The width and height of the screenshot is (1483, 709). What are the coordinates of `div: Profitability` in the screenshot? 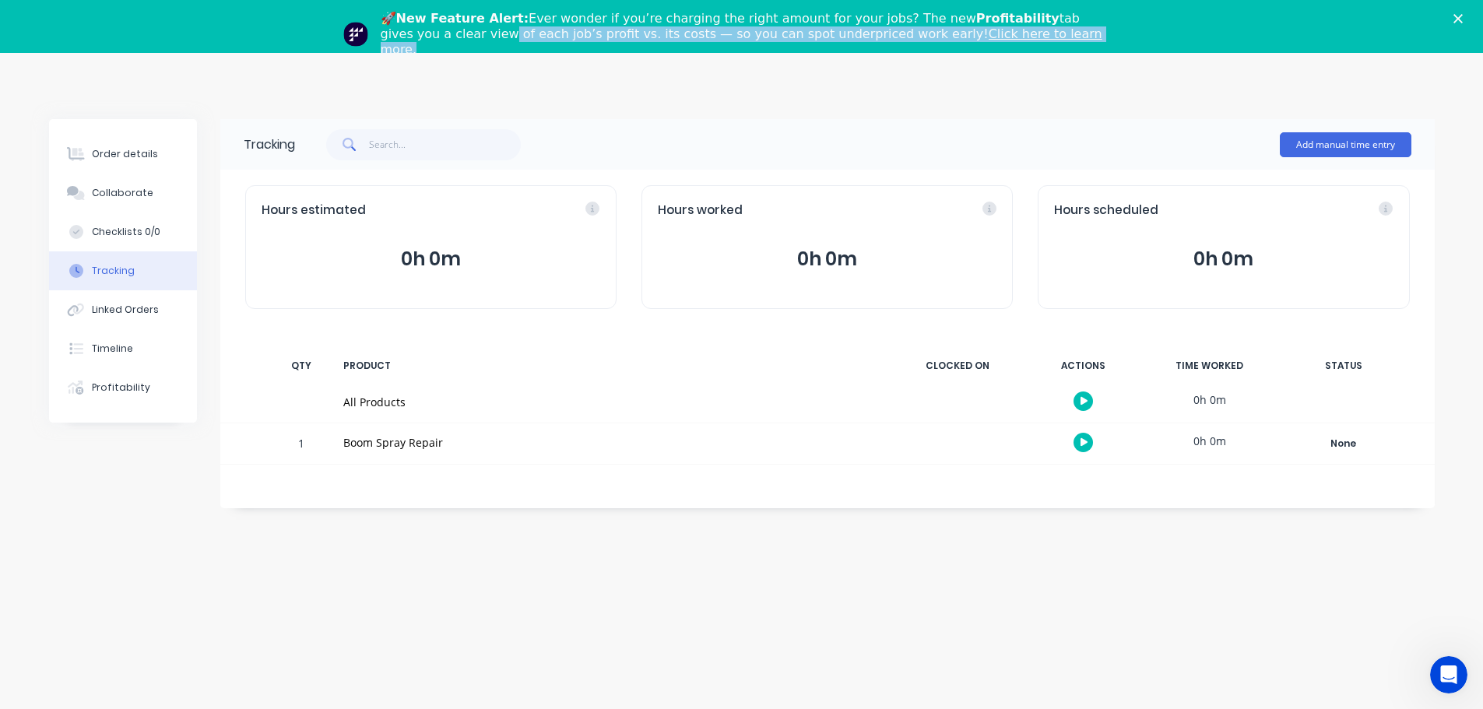 It's located at (121, 388).